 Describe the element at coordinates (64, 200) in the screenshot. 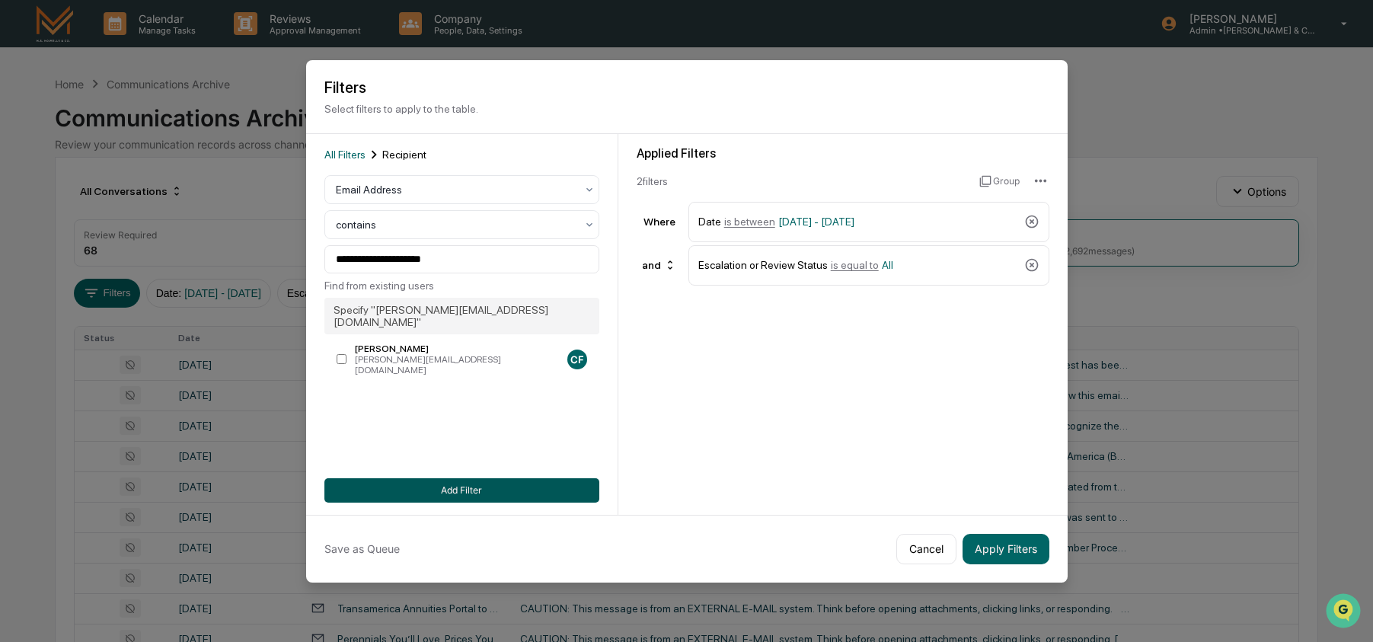

I see `span: Preclearance` at that location.